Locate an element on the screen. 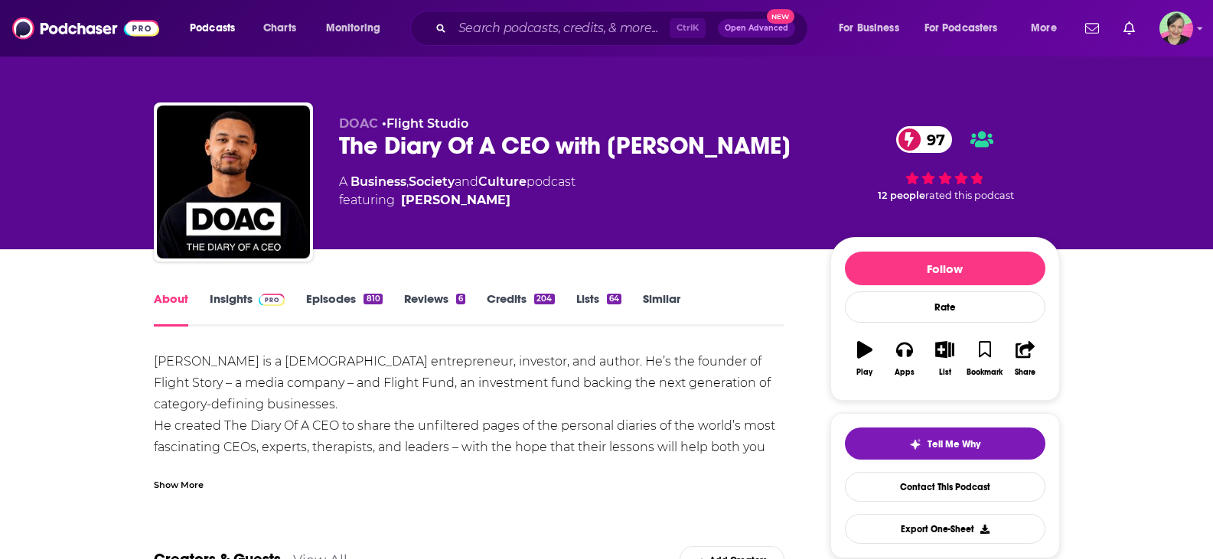 Image resolution: width=1213 pixels, height=559 pixels. span: DOAC is located at coordinates (358, 123).